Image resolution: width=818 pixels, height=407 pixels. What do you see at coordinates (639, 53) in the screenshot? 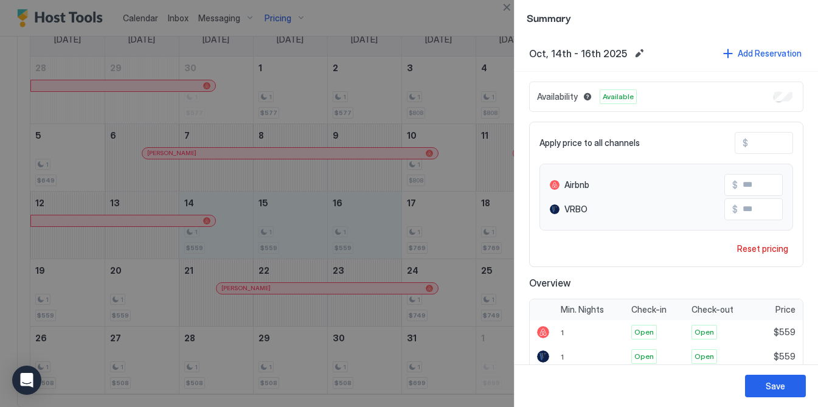
I see `button: Edit date range` at bounding box center [639, 53].